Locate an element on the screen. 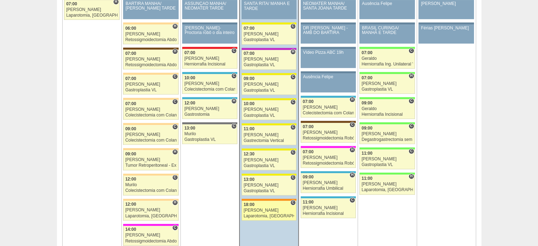  span: 12:00 is located at coordinates (130, 204).